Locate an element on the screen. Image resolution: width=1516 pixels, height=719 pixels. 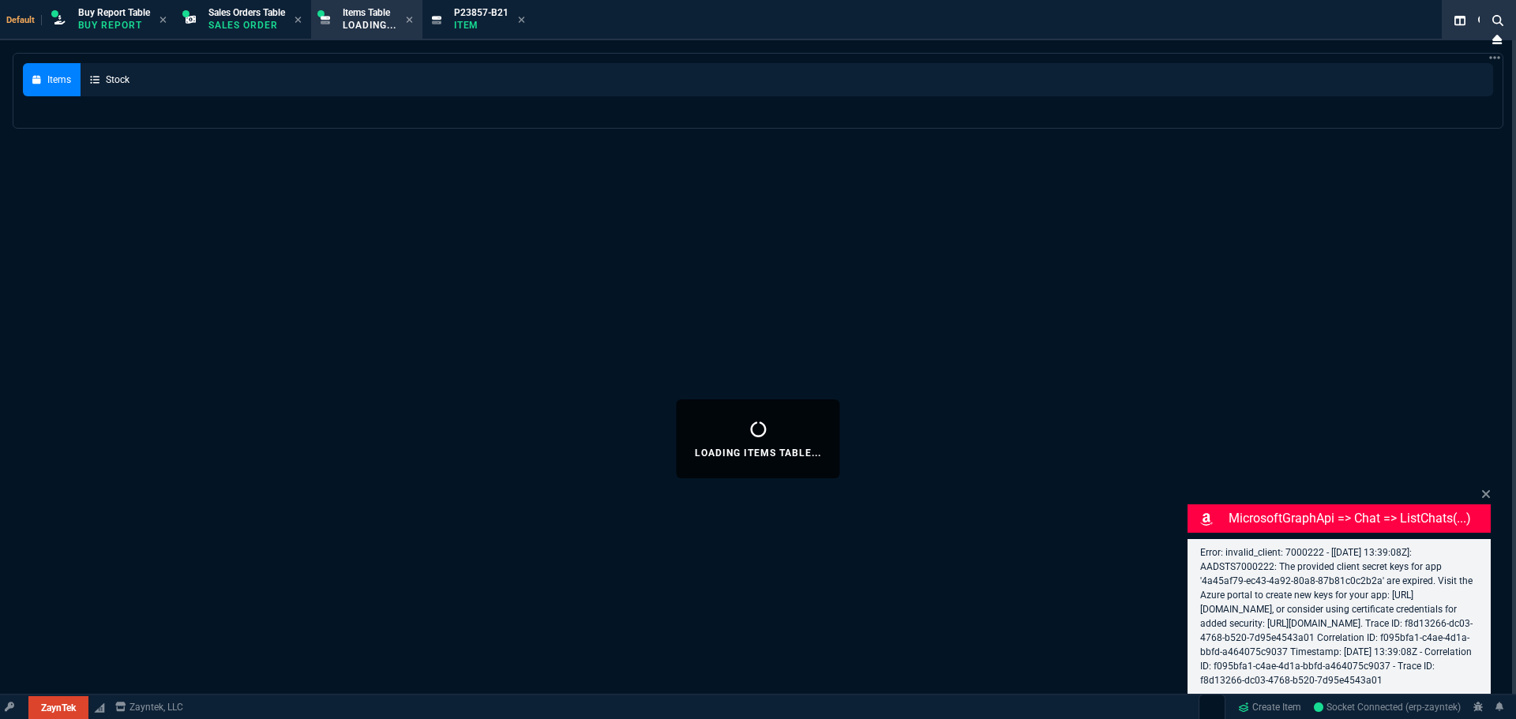
a: msbcCompanyName is located at coordinates (149, 708).